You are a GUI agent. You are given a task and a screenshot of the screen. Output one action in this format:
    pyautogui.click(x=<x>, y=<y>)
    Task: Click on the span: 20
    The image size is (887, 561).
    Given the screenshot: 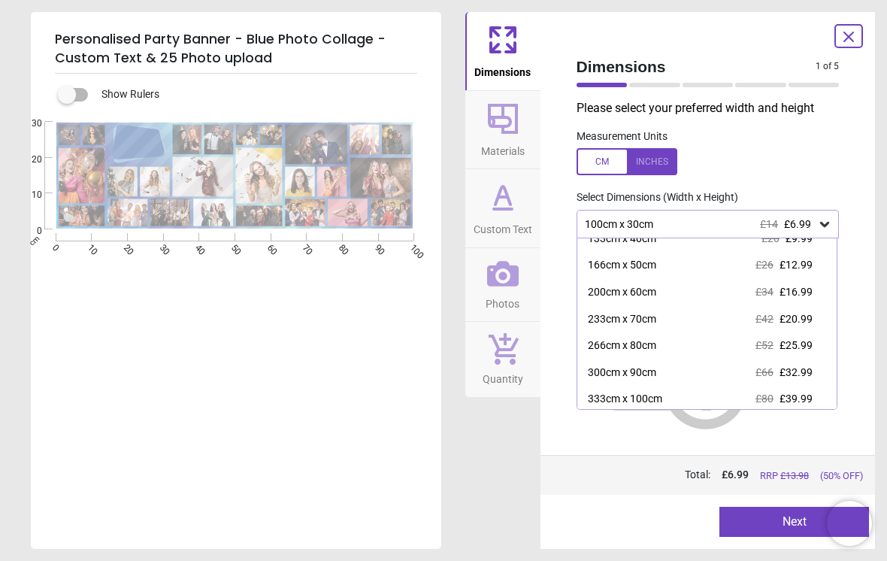 What is the action you would take?
    pyautogui.click(x=28, y=159)
    